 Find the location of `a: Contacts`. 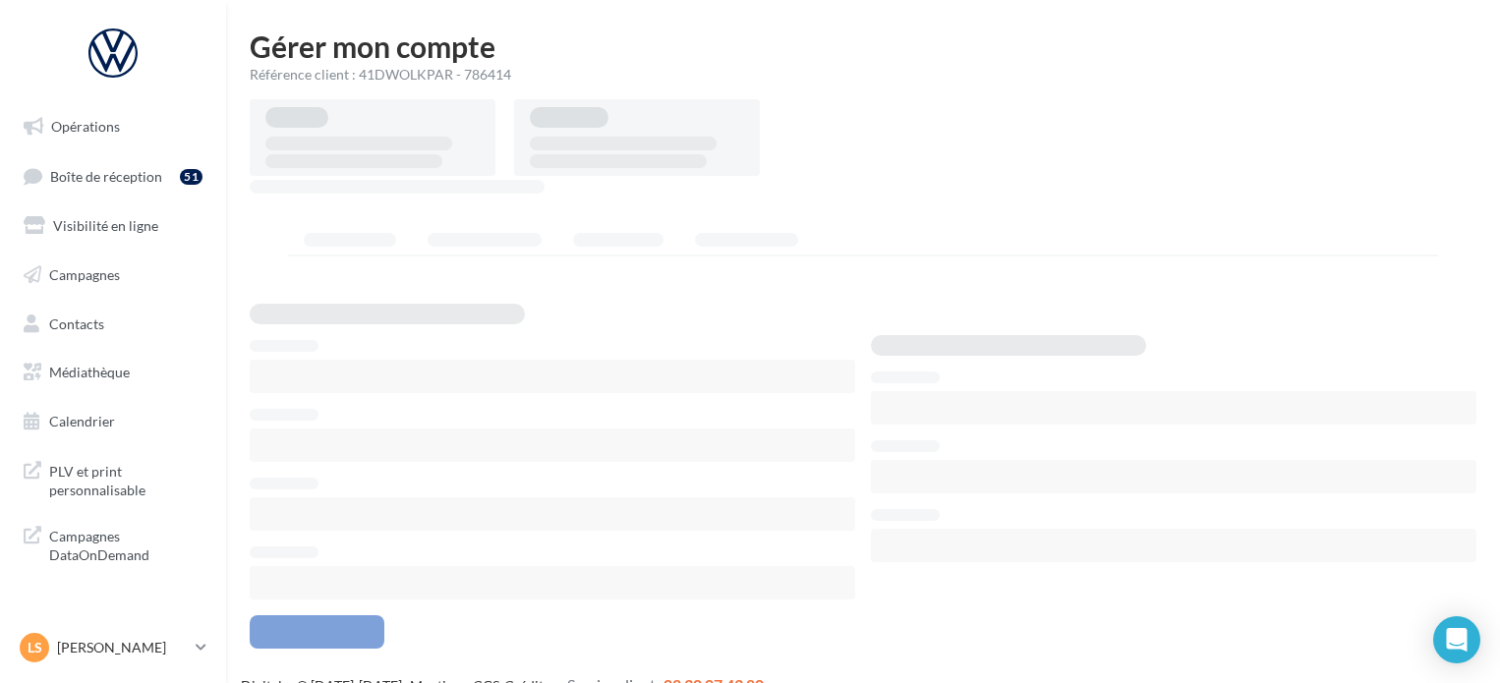

a: Contacts is located at coordinates (113, 324).